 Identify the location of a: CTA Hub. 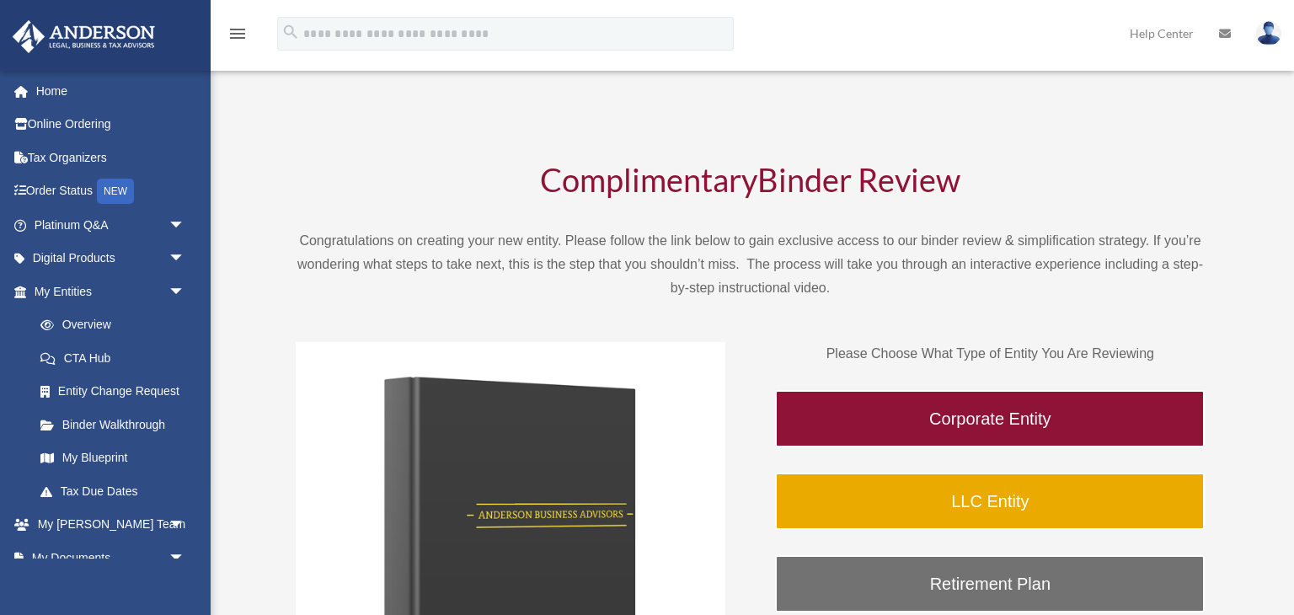
(117, 358).